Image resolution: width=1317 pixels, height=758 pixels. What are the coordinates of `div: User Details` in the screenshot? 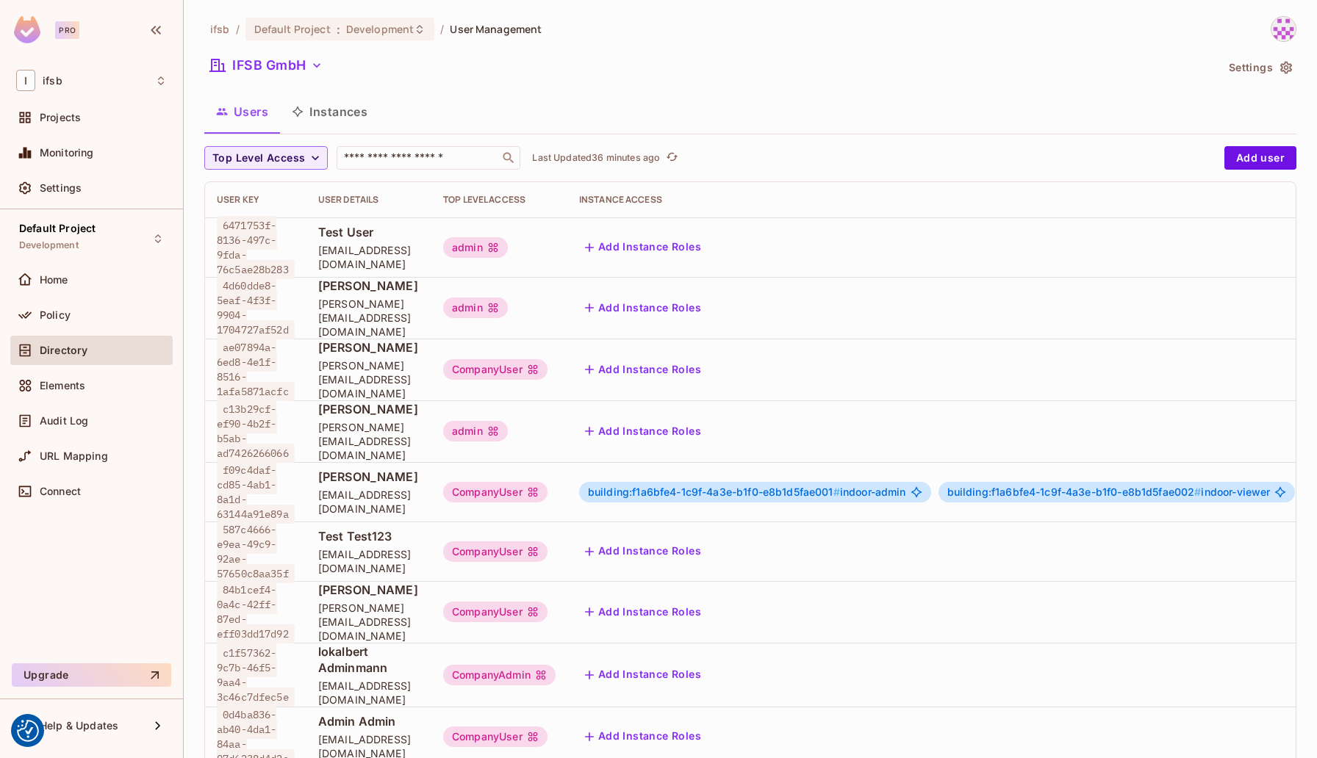 It's located at (369, 200).